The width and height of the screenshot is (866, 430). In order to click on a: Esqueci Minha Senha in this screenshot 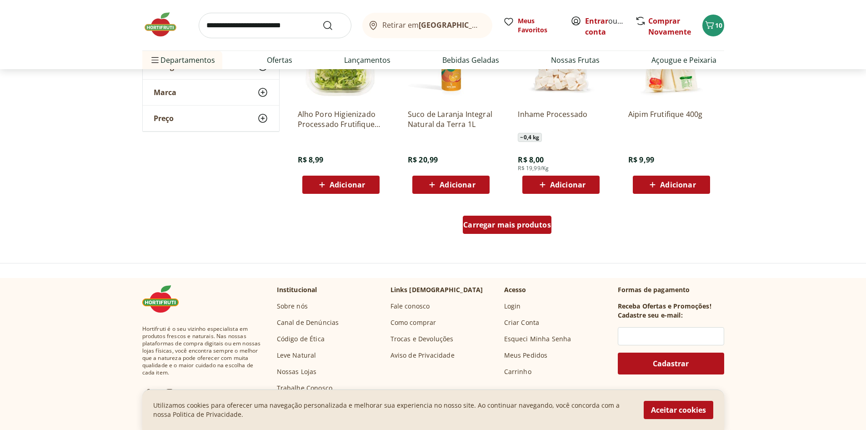, I will do `click(538, 339)`.